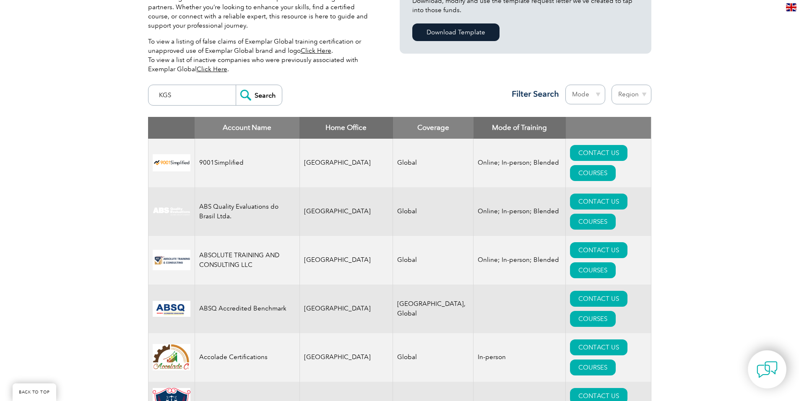 This screenshot has height=401, width=799. Describe the element at coordinates (247, 309) in the screenshot. I see `td: ABSQ Accredited Benchmark` at that location.